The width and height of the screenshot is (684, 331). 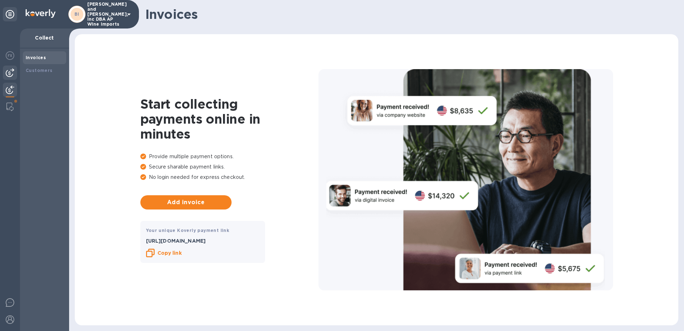 What do you see at coordinates (230, 119) in the screenshot?
I see `h1: Start collecting payments online in minutes` at bounding box center [230, 119].